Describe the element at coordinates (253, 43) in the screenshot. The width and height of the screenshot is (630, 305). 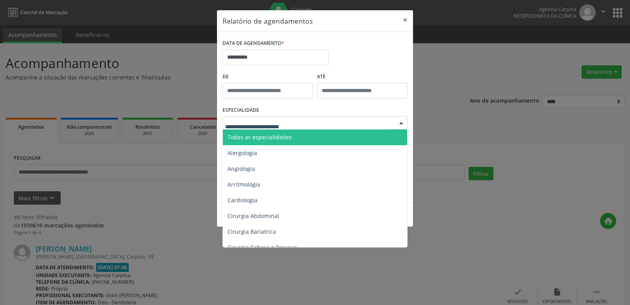
I see `label: DATA DE AGENDAMENTO` at that location.